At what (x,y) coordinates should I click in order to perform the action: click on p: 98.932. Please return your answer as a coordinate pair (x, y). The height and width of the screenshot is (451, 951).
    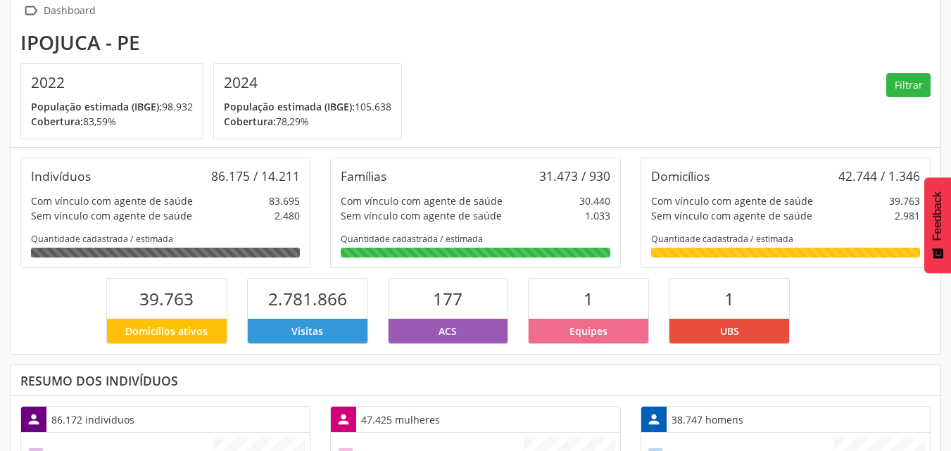
    Looking at the image, I should click on (112, 106).